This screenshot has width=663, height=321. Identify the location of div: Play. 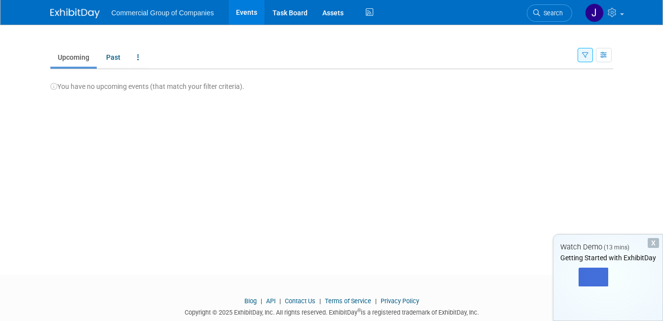
(593, 277).